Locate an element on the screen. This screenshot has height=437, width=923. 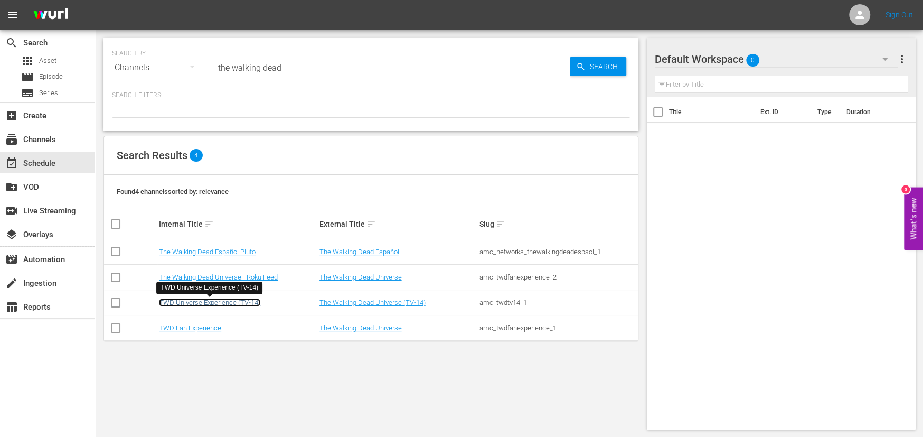
button: more_vert is located at coordinates (902, 59).